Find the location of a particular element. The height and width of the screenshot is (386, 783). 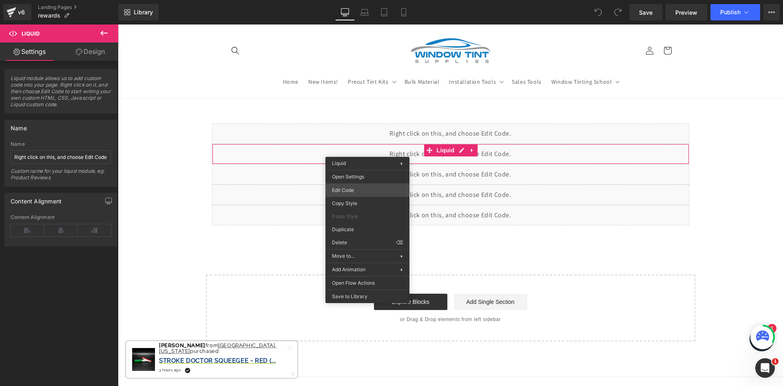

a: Tablet is located at coordinates (384, 12).